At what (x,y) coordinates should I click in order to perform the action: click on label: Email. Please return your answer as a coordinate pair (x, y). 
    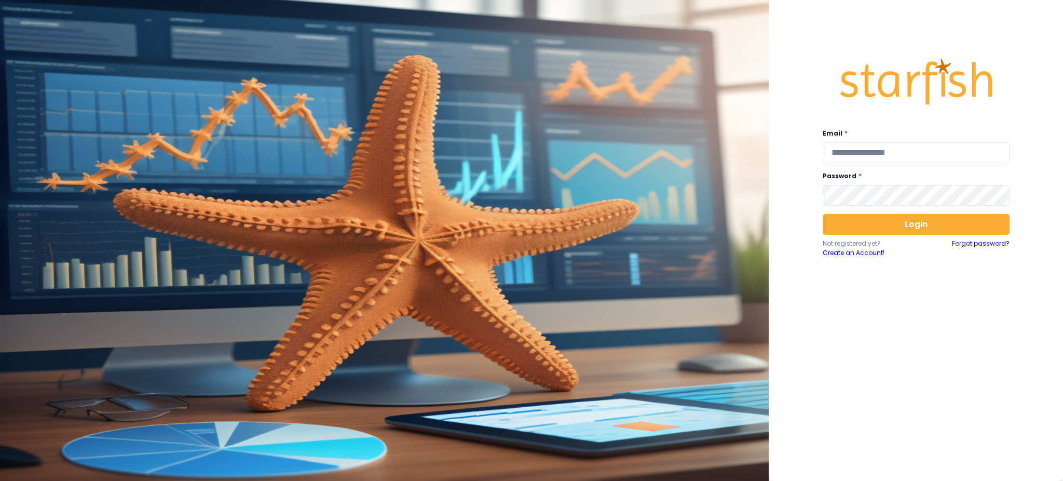
    Looking at the image, I should click on (913, 133).